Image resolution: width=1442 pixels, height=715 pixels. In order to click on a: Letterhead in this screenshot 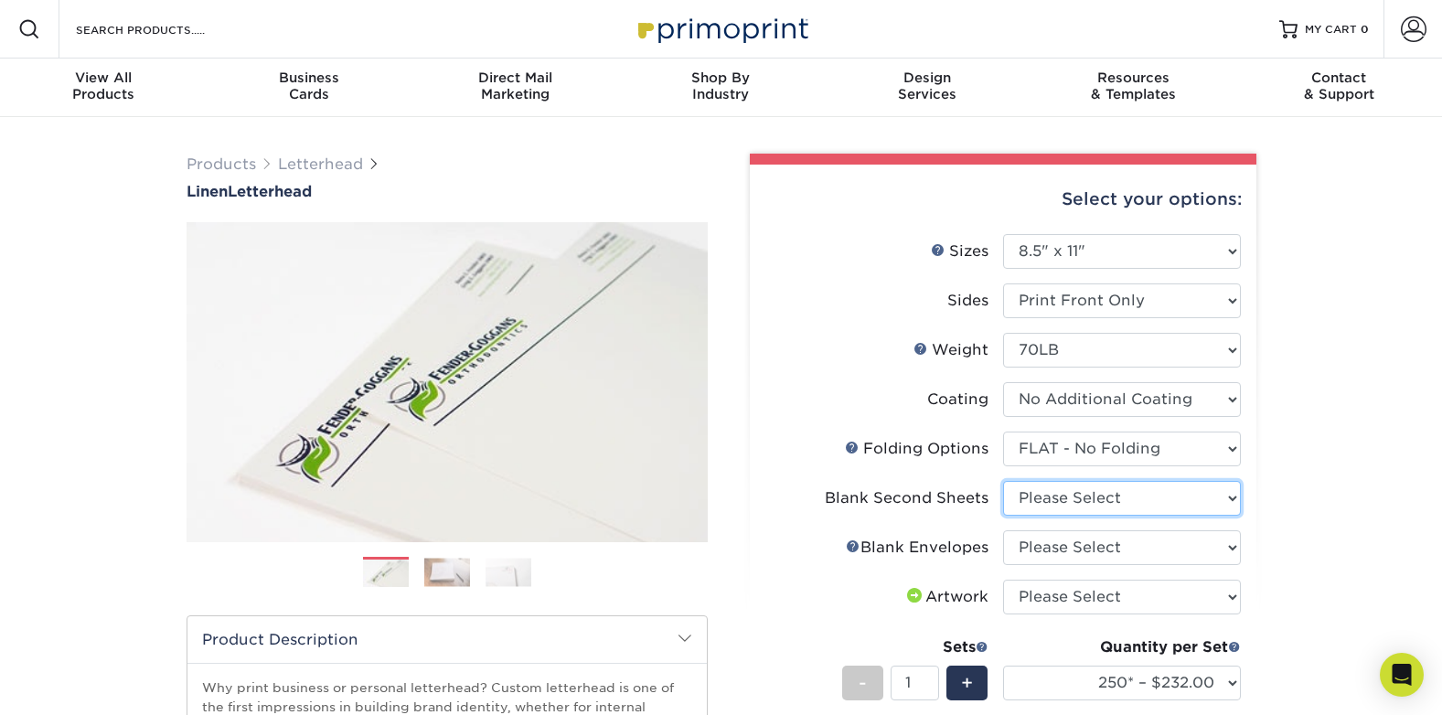, I will do `click(320, 164)`.